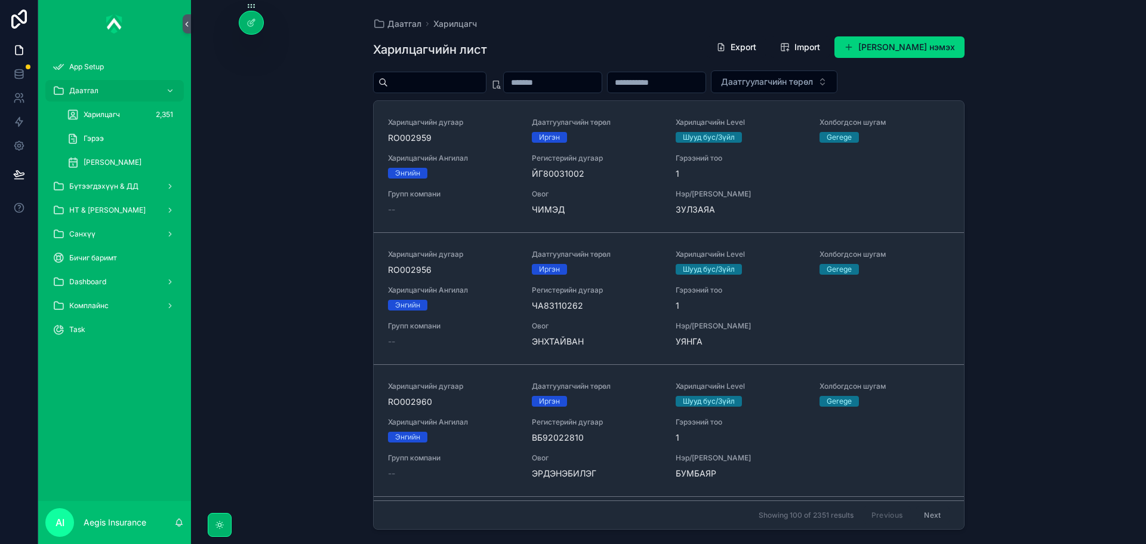  I want to click on p: Aegis Insurance, so click(115, 522).